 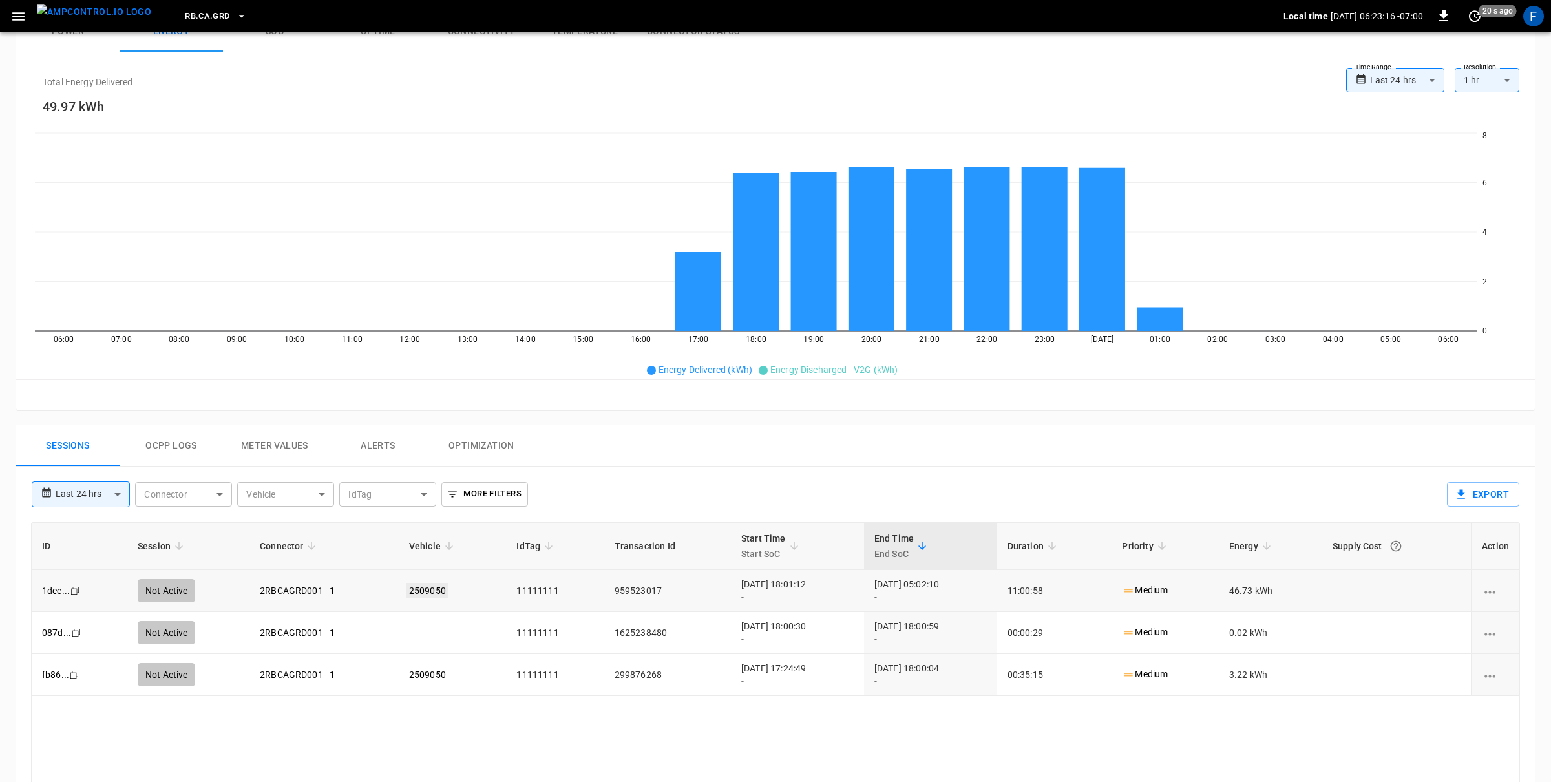 What do you see at coordinates (1160, 339) in the screenshot?
I see `tspan: 01:00` at bounding box center [1160, 339].